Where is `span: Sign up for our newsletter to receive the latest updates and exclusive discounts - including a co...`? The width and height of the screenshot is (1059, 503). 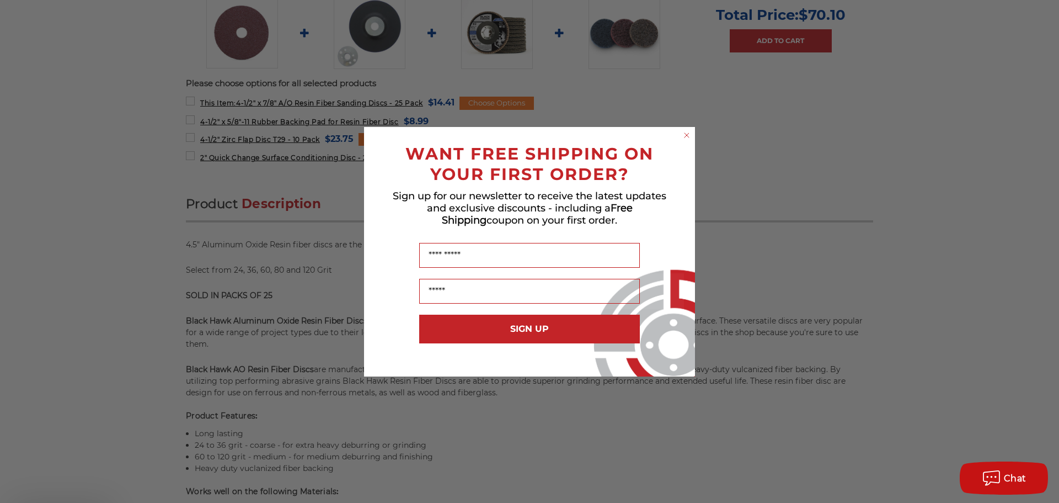
span: Sign up for our newsletter to receive the latest updates and exclusive discounts - including a co... is located at coordinates (530, 208).